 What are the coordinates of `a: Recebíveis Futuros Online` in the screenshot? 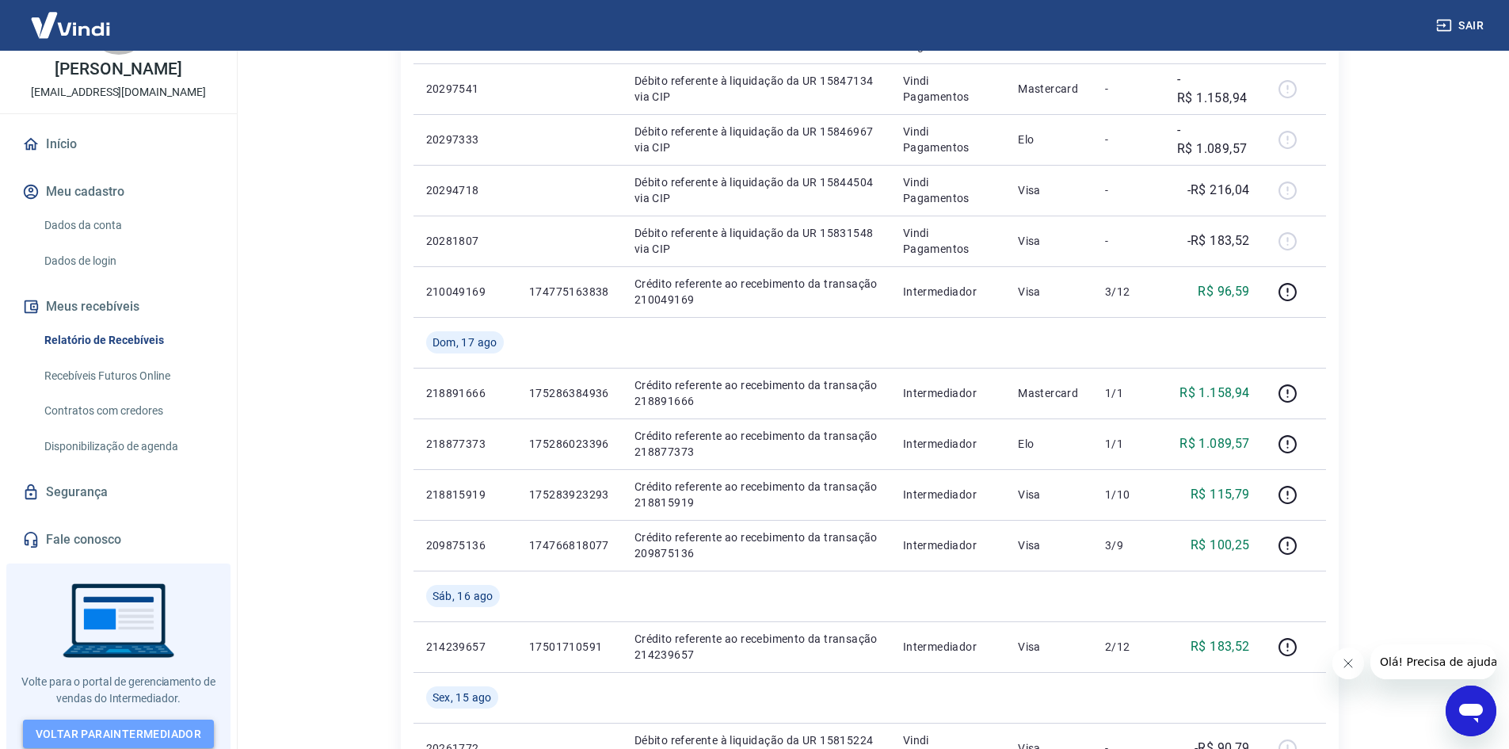 It's located at (128, 375).